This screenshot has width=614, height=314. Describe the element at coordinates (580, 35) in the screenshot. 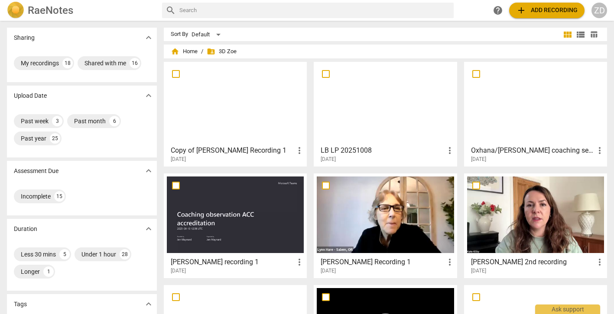

I see `button: List view` at that location.